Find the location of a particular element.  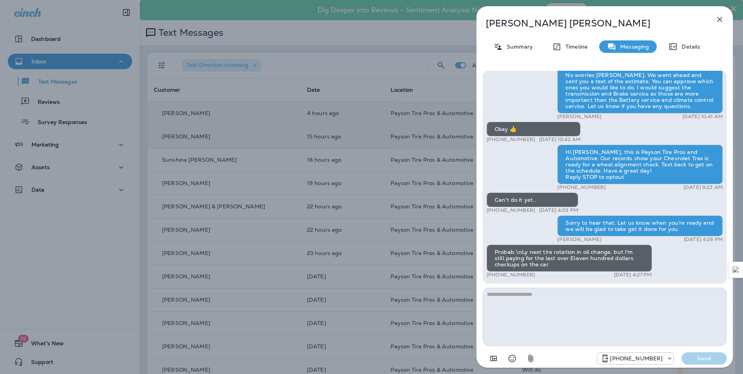

p: Timeline is located at coordinates (574, 47).